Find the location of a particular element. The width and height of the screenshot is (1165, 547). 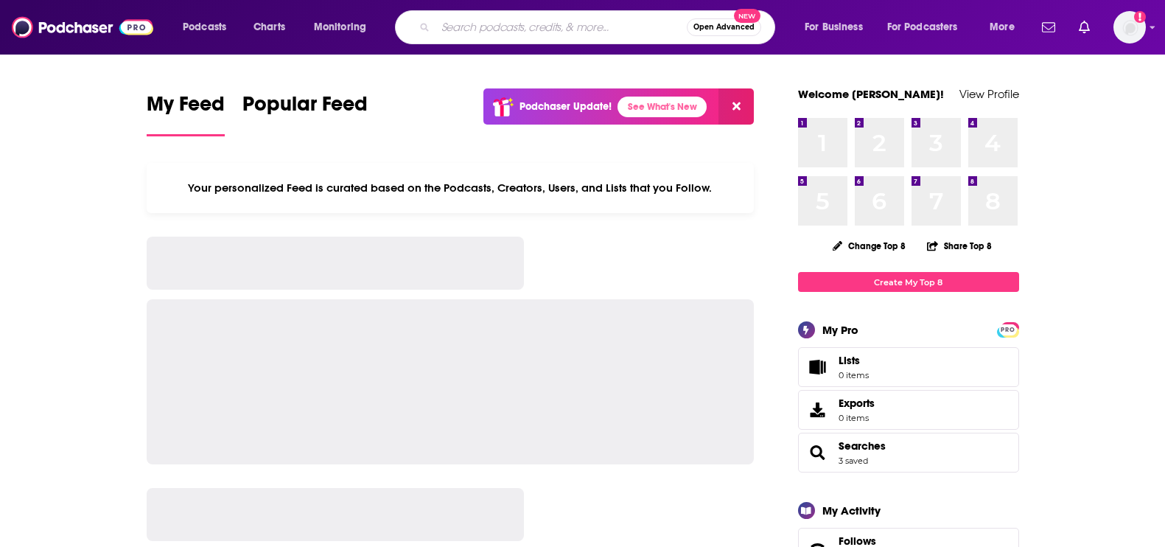

span: For Podcasters is located at coordinates (923, 27).